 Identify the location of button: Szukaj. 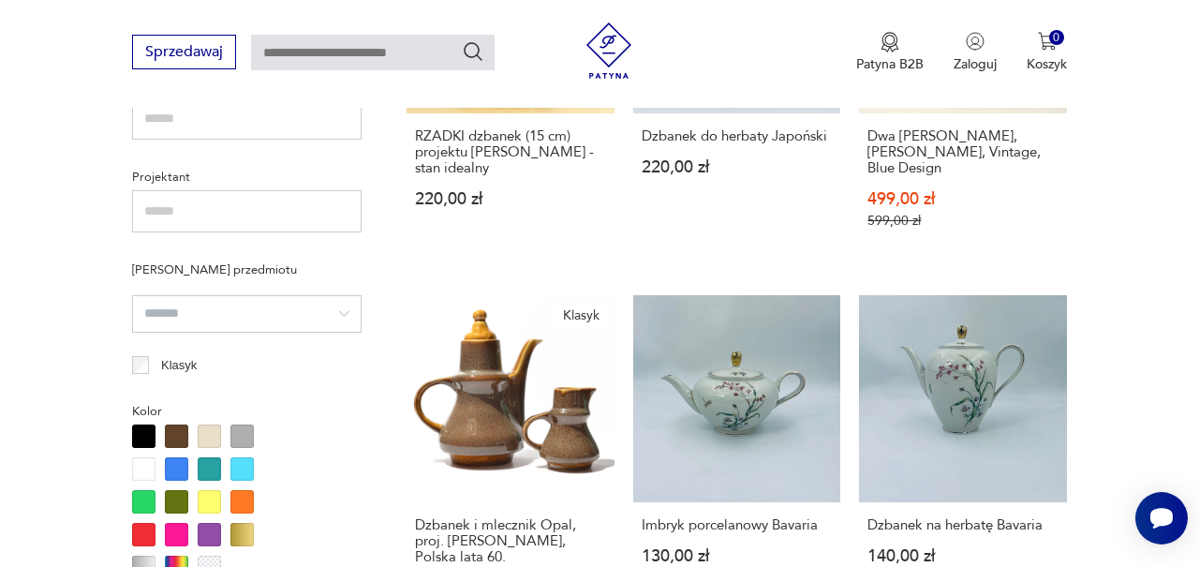
(473, 52).